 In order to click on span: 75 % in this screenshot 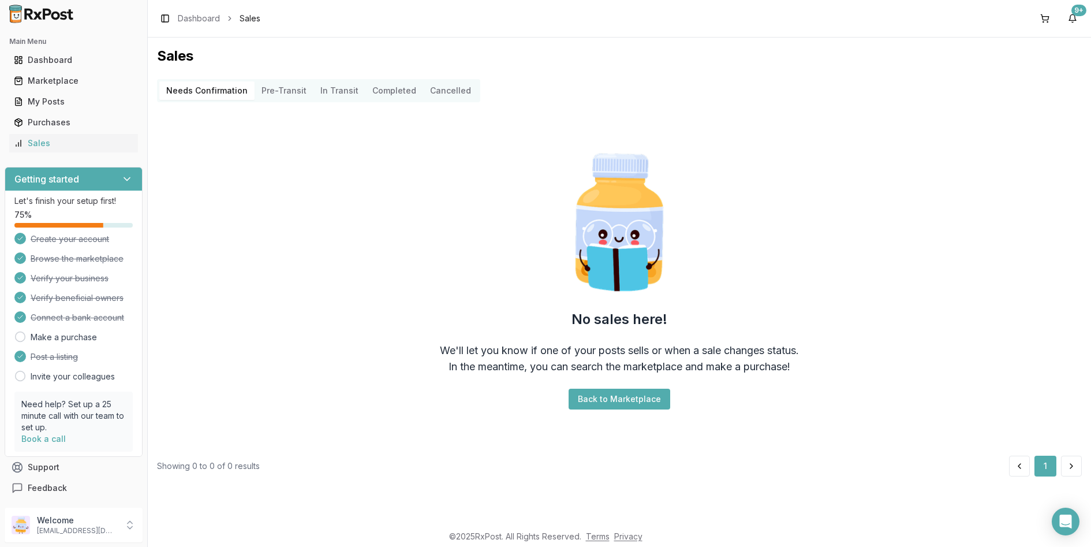, I will do `click(23, 215)`.